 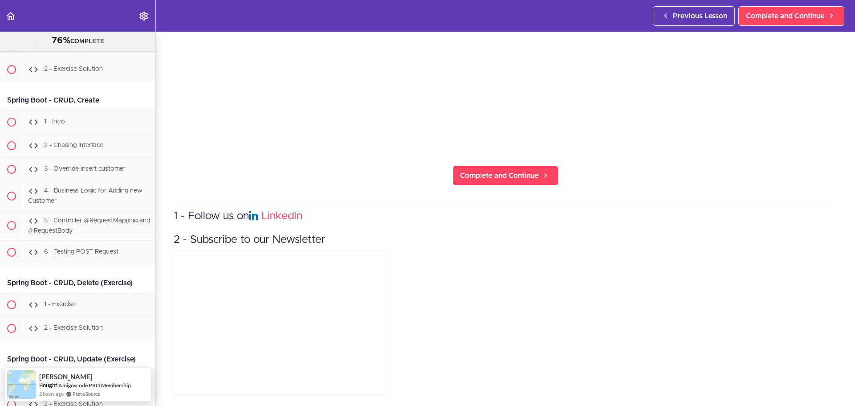 I want to click on span: 2 hours ago, so click(x=51, y=393).